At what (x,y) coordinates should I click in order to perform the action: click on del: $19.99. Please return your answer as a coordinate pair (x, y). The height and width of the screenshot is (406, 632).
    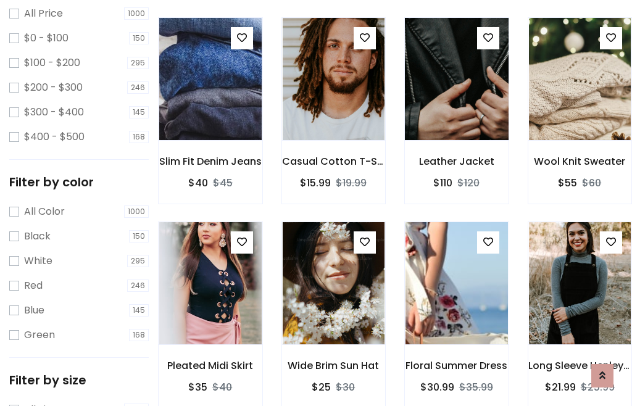
    Looking at the image, I should click on (351, 183).